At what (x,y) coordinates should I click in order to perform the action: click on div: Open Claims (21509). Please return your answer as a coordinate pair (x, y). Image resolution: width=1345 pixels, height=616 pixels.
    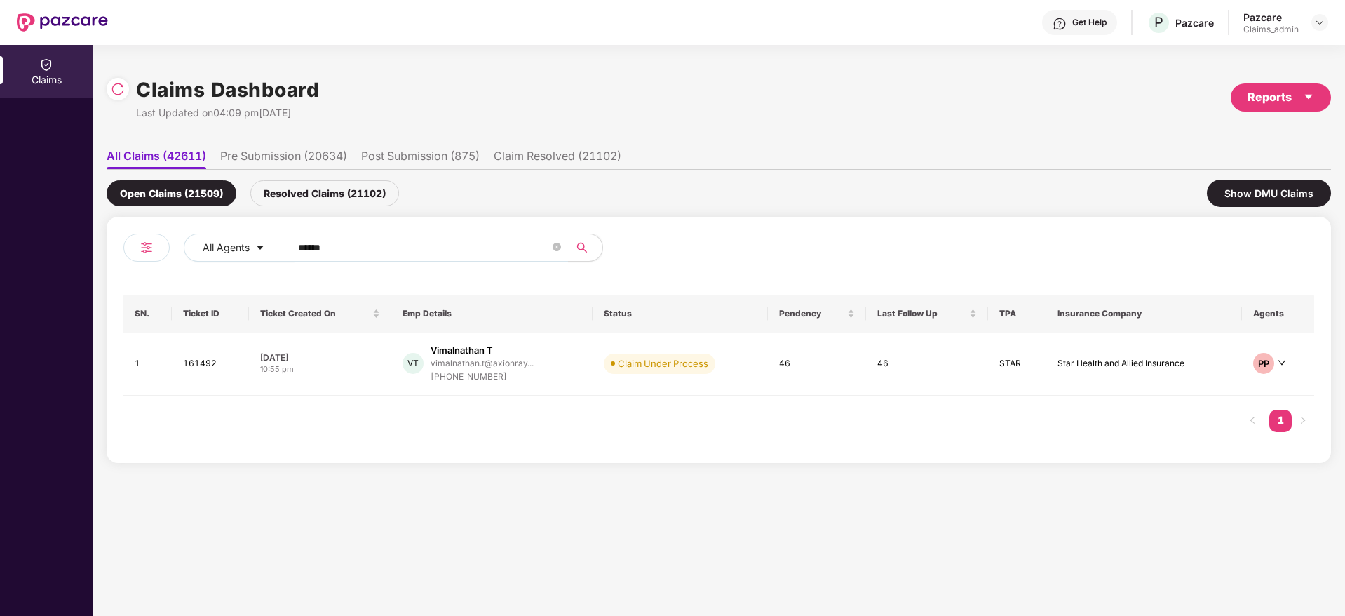
    Looking at the image, I should click on (171, 193).